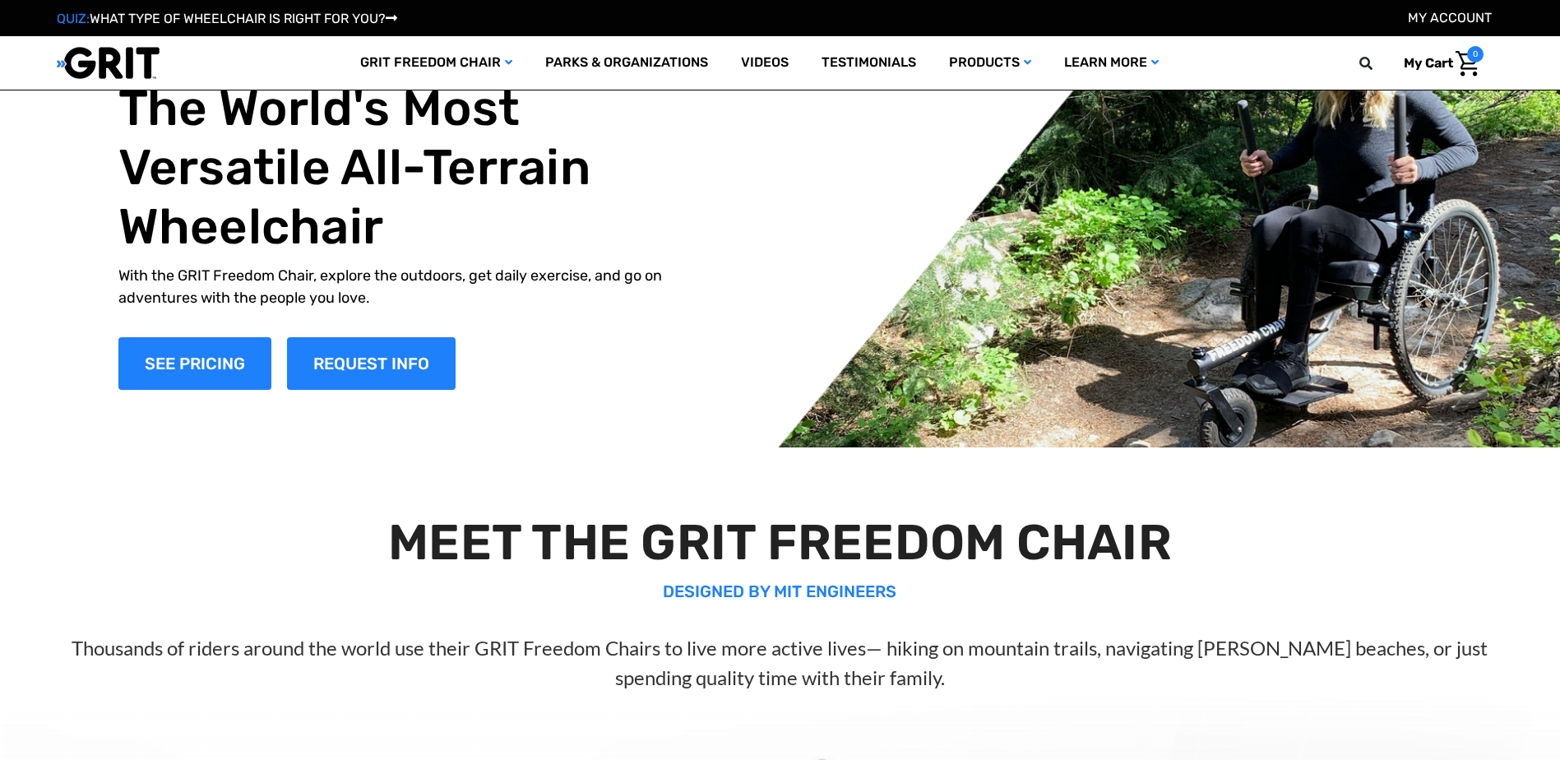  What do you see at coordinates (780, 663) in the screenshot?
I see `p: Thousands of riders around the world use their GRIT Freedom Chairs to live more active lives— hik...` at bounding box center [780, 663].